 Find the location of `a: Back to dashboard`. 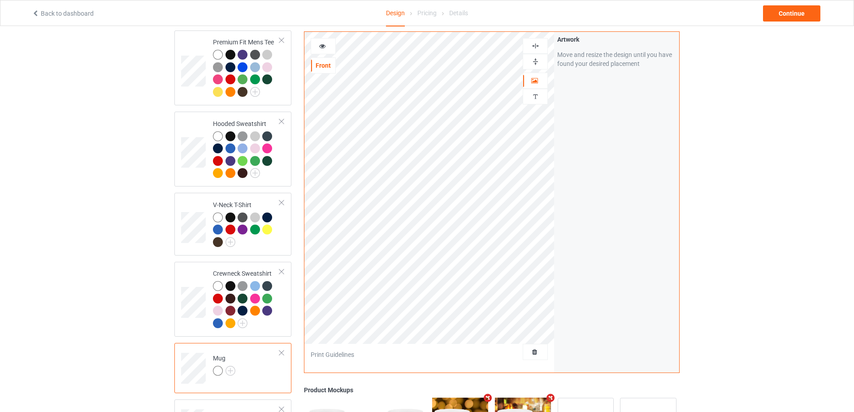

a: Back to dashboard is located at coordinates (63, 13).